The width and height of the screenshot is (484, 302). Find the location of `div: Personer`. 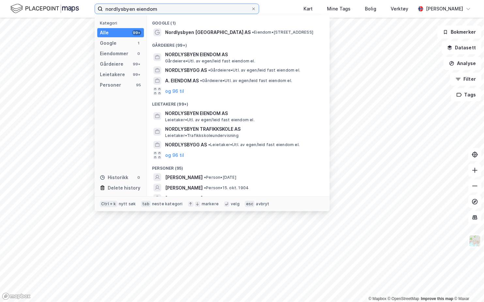

div: Personer is located at coordinates (110, 85).